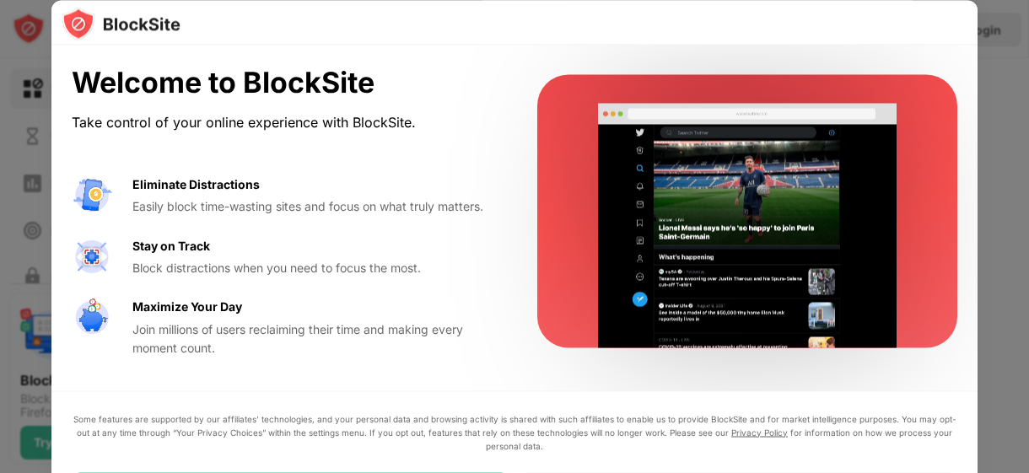 The image size is (1029, 473). I want to click on div: Block distractions when you need to focus the most., so click(315, 267).